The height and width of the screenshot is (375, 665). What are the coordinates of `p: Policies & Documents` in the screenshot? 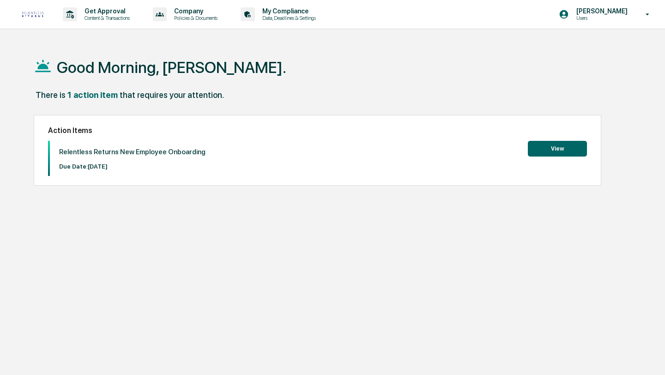 It's located at (195, 18).